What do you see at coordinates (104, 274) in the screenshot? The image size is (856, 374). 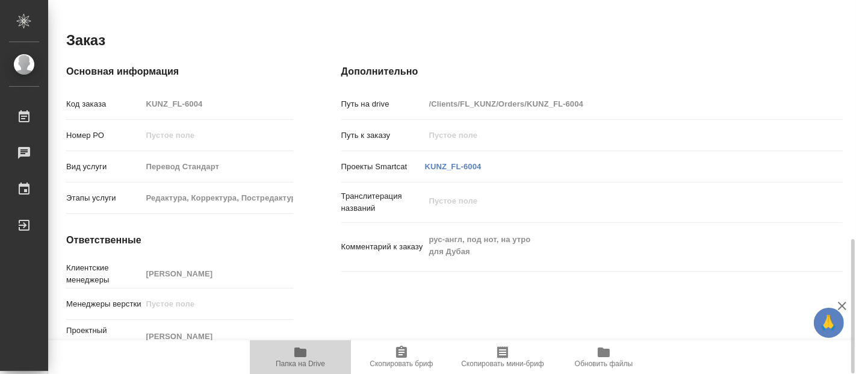 I see `p: Клиентские менеджеры` at bounding box center [104, 274].